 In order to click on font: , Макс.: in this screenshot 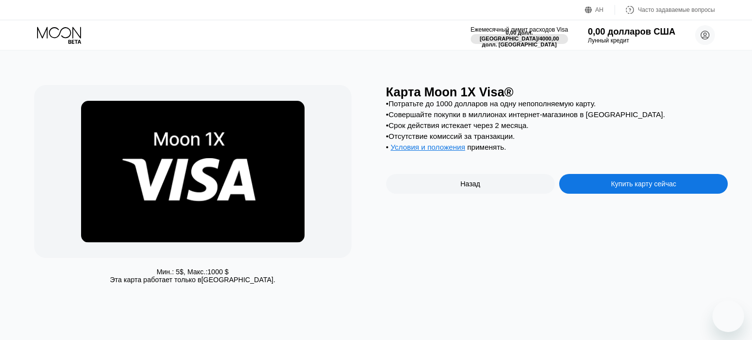, I will do `click(195, 272)`.